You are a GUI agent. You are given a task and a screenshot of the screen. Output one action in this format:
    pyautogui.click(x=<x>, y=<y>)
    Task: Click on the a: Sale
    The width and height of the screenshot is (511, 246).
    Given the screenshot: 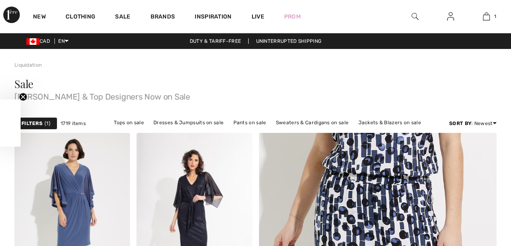 What is the action you would take?
    pyautogui.click(x=122, y=17)
    